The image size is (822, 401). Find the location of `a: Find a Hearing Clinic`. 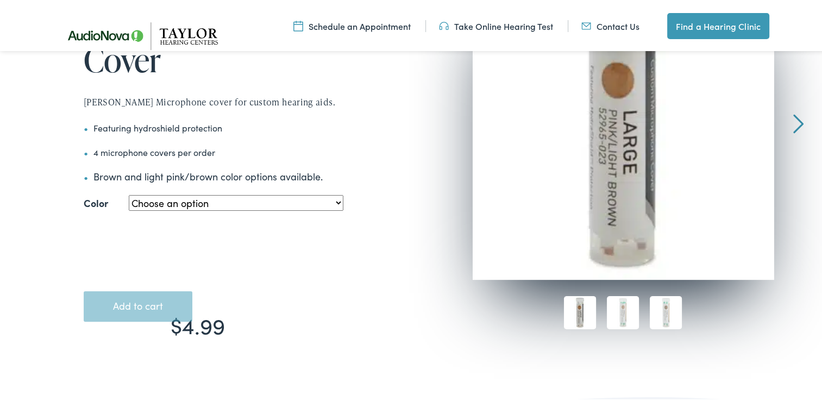

a: Find a Hearing Clinic is located at coordinates (718, 24).